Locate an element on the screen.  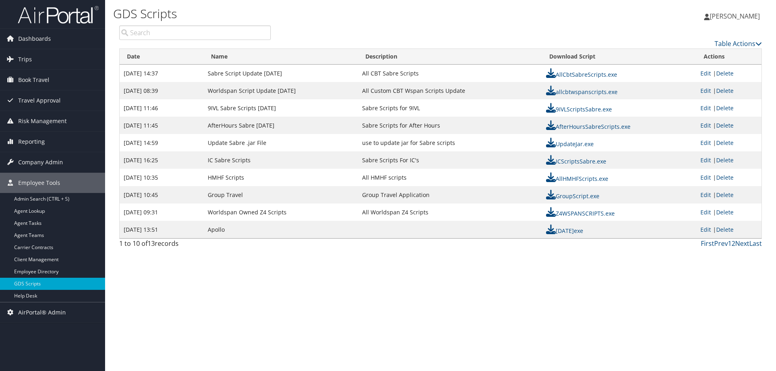
span: AirPortal® Admin is located at coordinates (42, 313).